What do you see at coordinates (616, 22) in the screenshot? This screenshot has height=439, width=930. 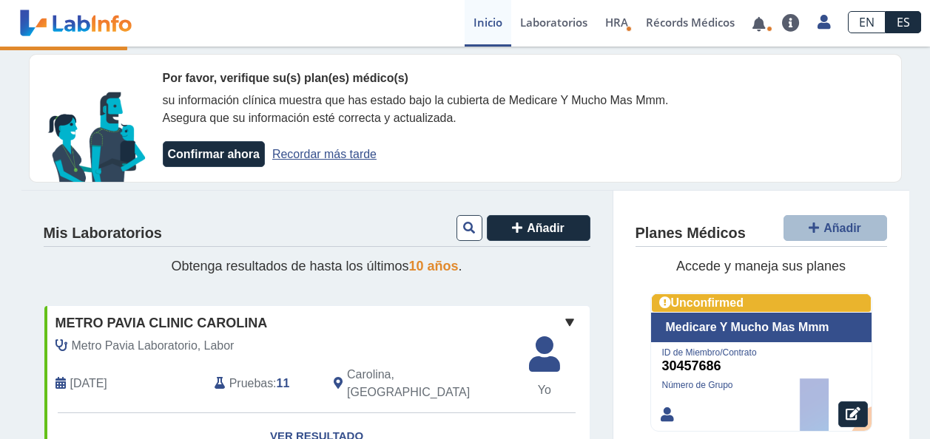 I see `span: HRA` at bounding box center [616, 22].